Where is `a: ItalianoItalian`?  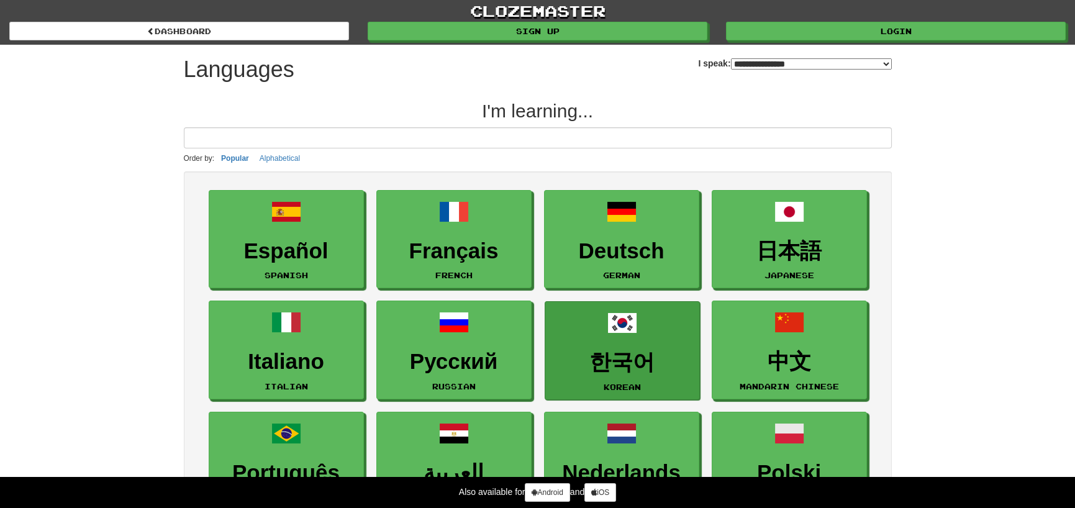
a: ItalianoItalian is located at coordinates (286, 350).